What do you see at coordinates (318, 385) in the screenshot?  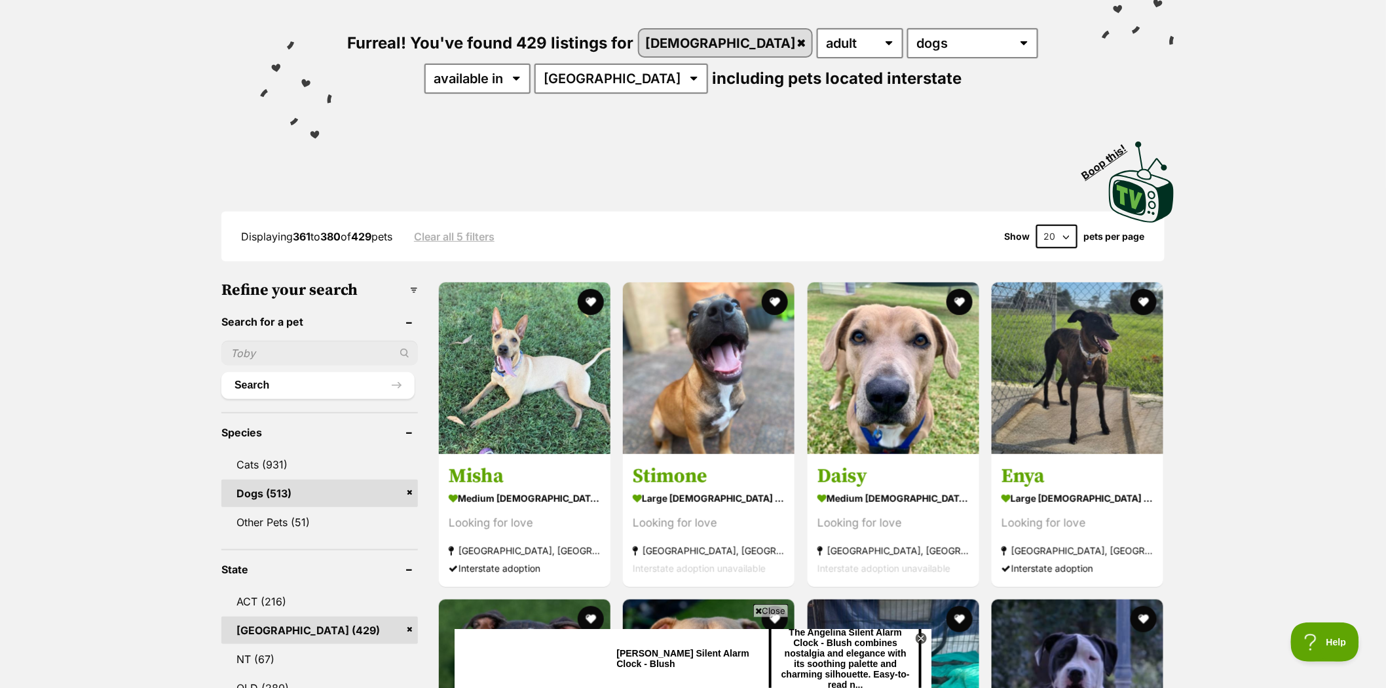 I see `button: Search` at bounding box center [318, 385].